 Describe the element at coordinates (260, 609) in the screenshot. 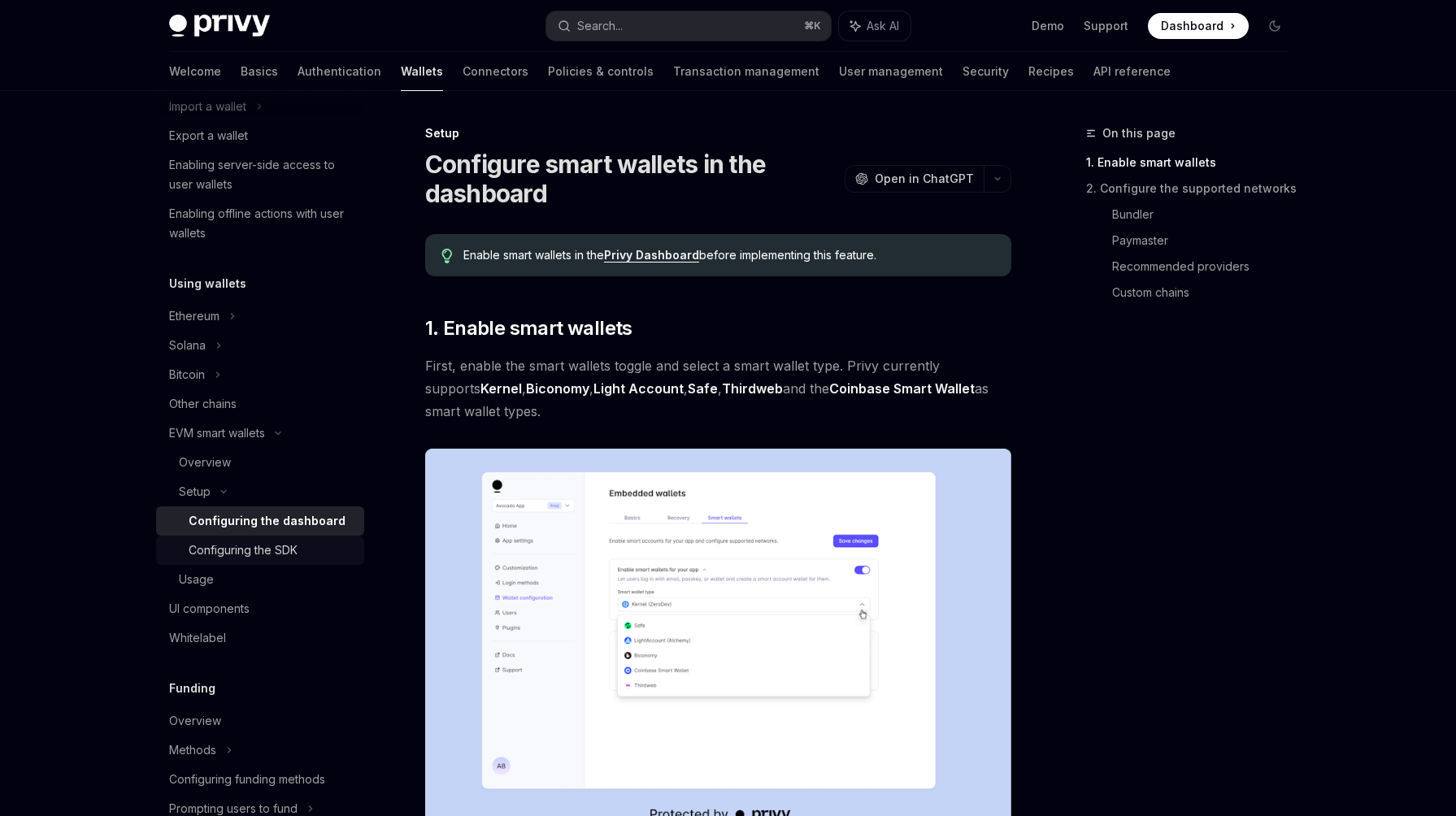

I see `a: UI components` at that location.